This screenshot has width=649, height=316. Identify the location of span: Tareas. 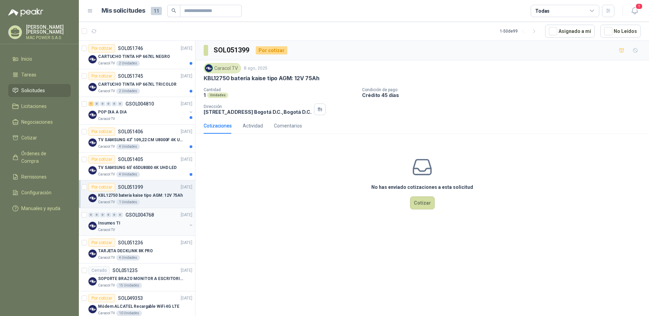
(29, 75).